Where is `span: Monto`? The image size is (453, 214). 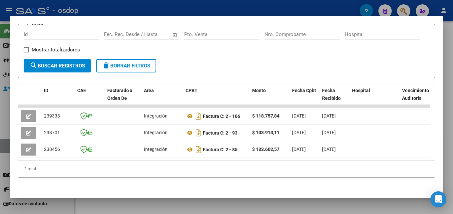
span: Monto is located at coordinates (259, 90).